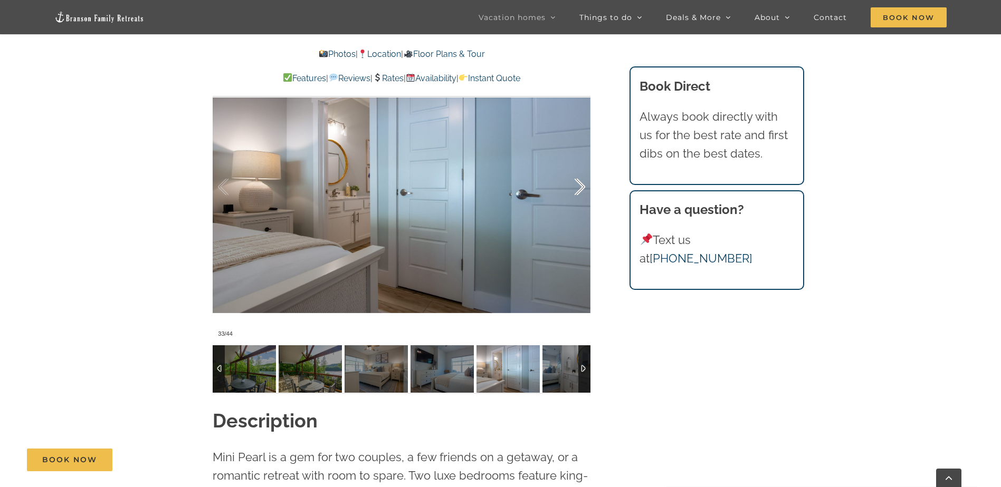  I want to click on a: Features, so click(304, 78).